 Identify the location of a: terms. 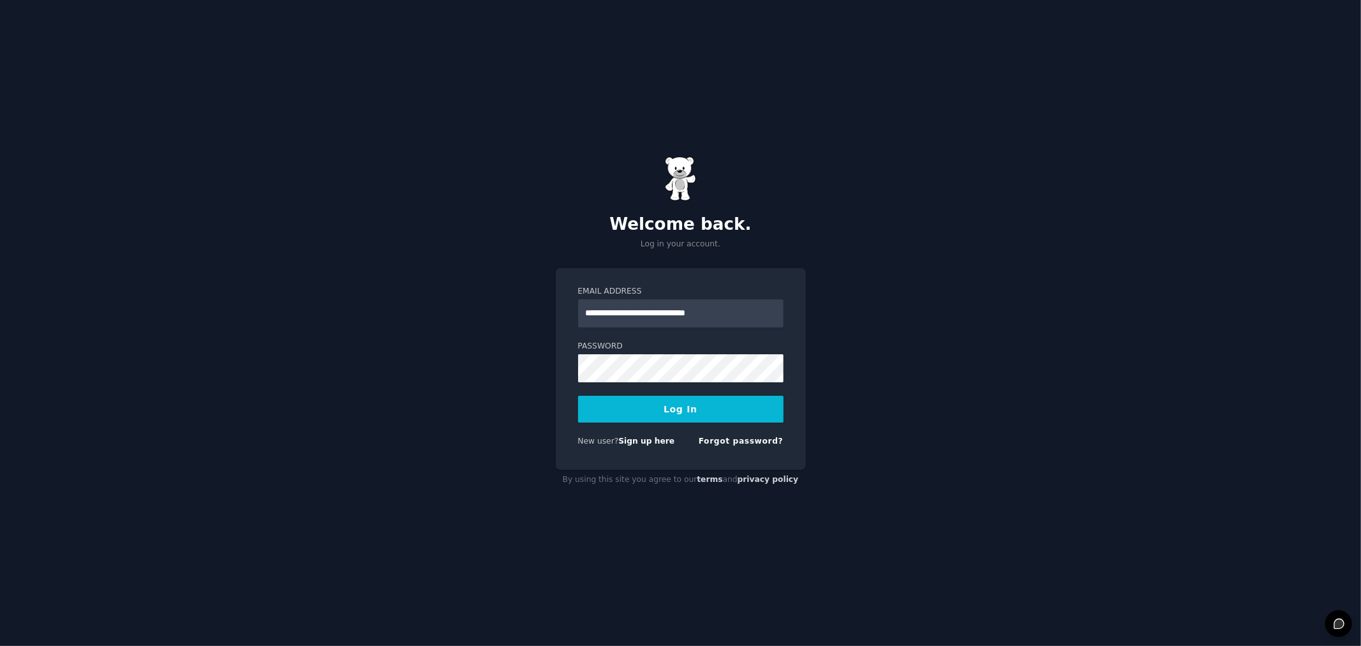
(710, 479).